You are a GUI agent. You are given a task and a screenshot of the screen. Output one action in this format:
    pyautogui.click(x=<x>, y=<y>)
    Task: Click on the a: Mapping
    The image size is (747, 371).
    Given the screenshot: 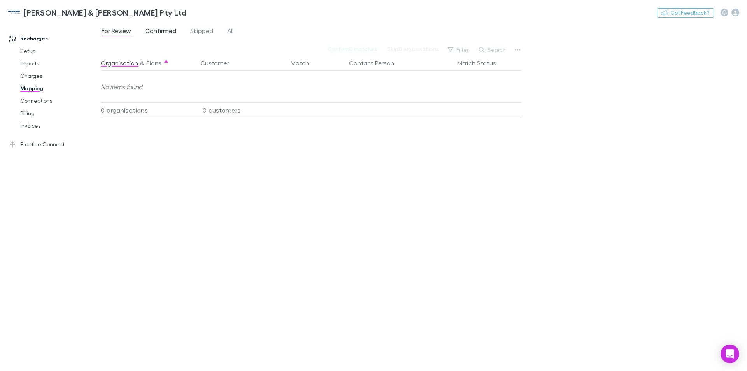 What is the action you would take?
    pyautogui.click(x=59, y=88)
    